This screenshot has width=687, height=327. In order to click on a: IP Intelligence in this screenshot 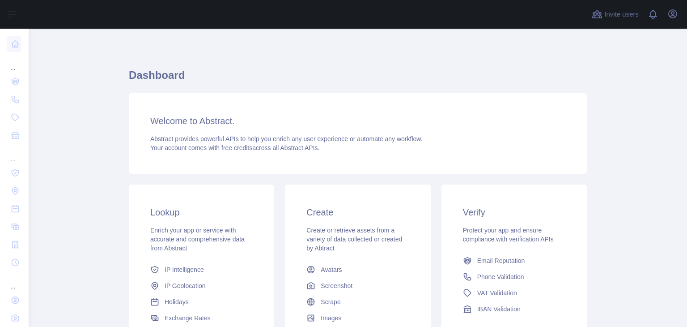, I will do `click(201, 269)`.